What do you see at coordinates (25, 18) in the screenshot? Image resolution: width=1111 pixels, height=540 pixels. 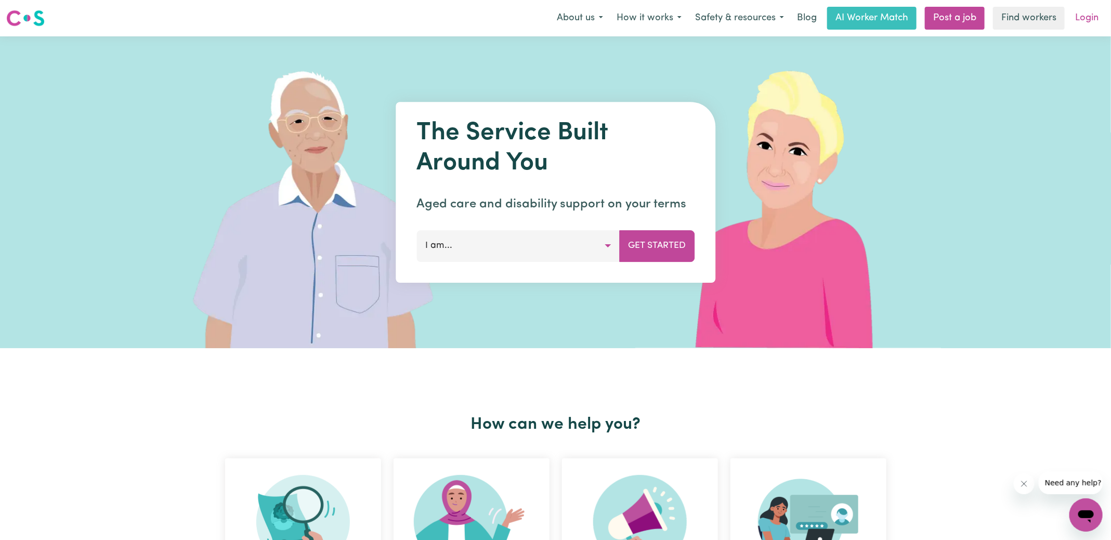 I see `img: Careseekers logo` at bounding box center [25, 18].